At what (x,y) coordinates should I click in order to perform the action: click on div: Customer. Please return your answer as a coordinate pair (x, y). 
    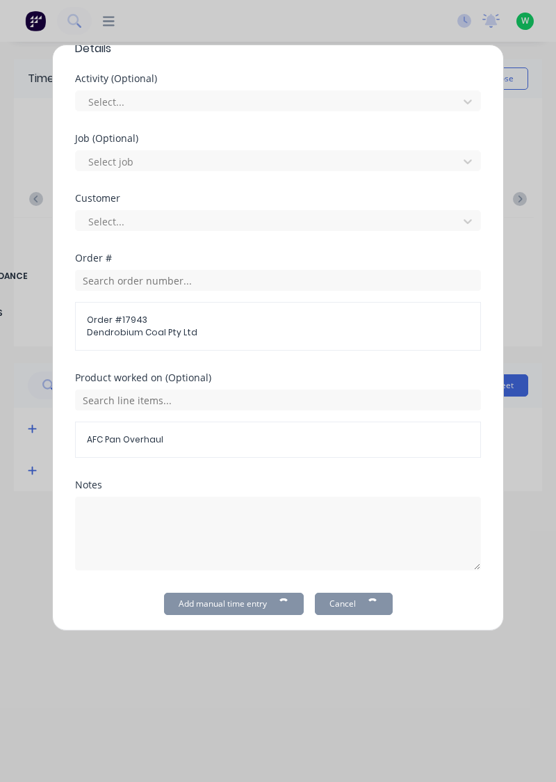
    Looking at the image, I should click on (278, 198).